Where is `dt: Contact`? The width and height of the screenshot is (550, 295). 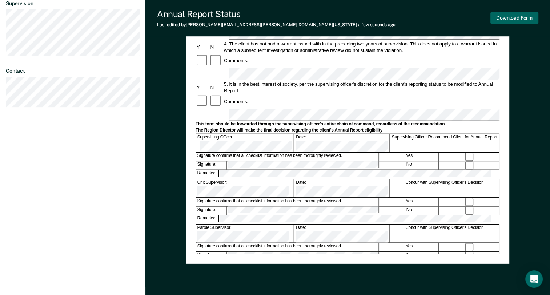 dt: Contact is located at coordinates (73, 71).